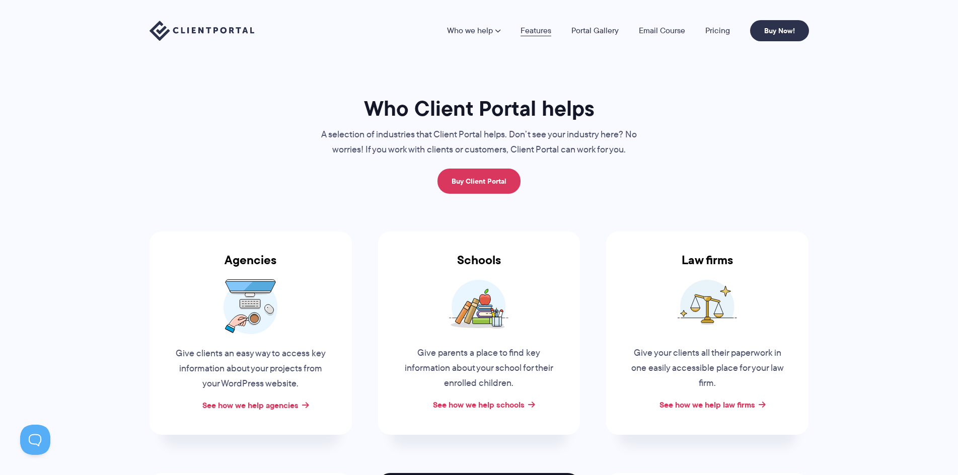 Image resolution: width=958 pixels, height=475 pixels. I want to click on h3: Law firms, so click(708, 266).